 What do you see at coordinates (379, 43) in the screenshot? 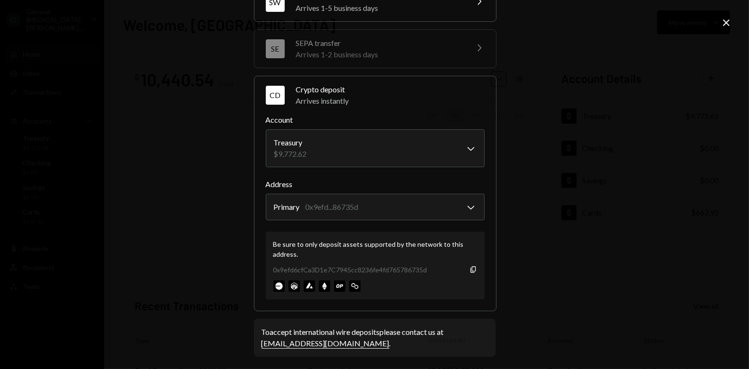
I see `div: SEPA transfer` at bounding box center [379, 43].